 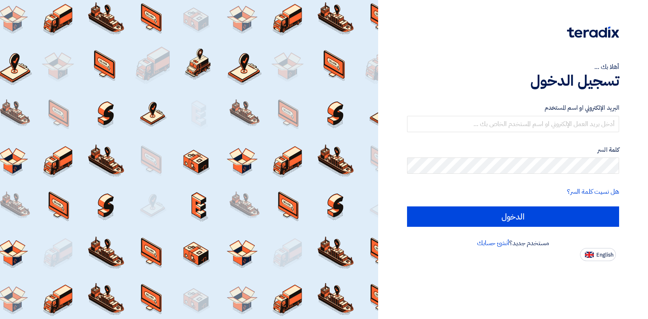 What do you see at coordinates (513, 67) in the screenshot?
I see `div: أهلا بك ...` at bounding box center [513, 67].